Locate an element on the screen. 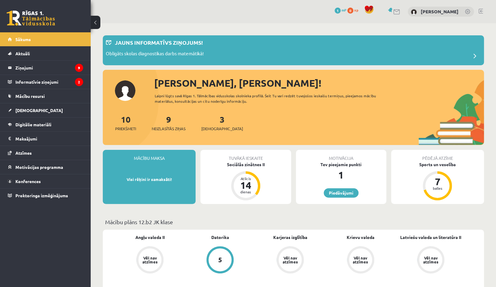  div: dienas is located at coordinates (246, 192).